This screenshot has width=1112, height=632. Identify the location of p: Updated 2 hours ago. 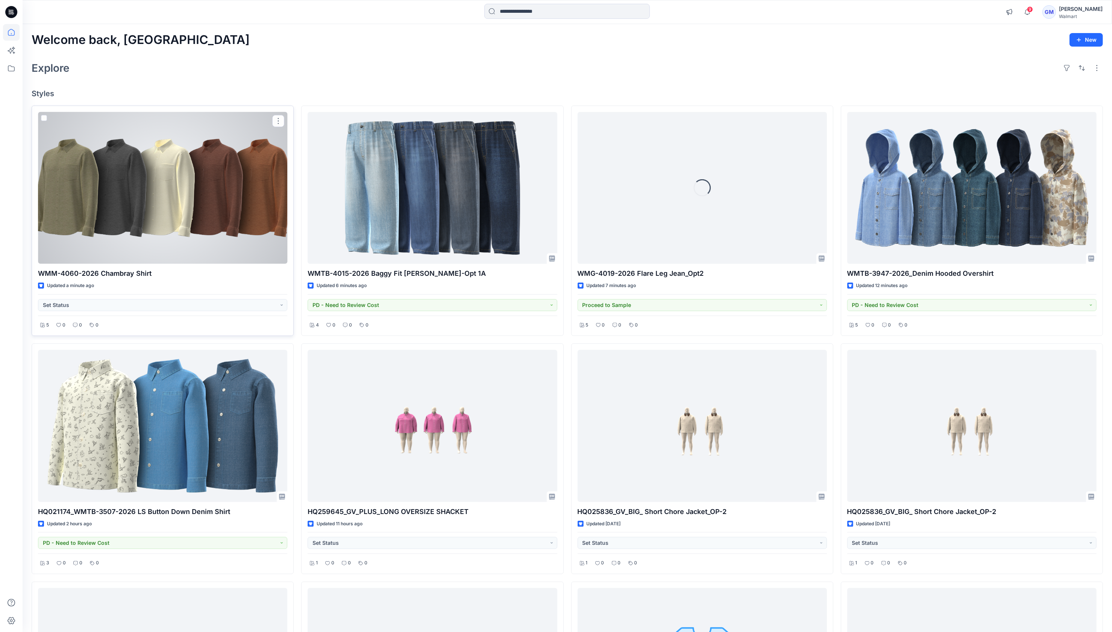
(69, 524).